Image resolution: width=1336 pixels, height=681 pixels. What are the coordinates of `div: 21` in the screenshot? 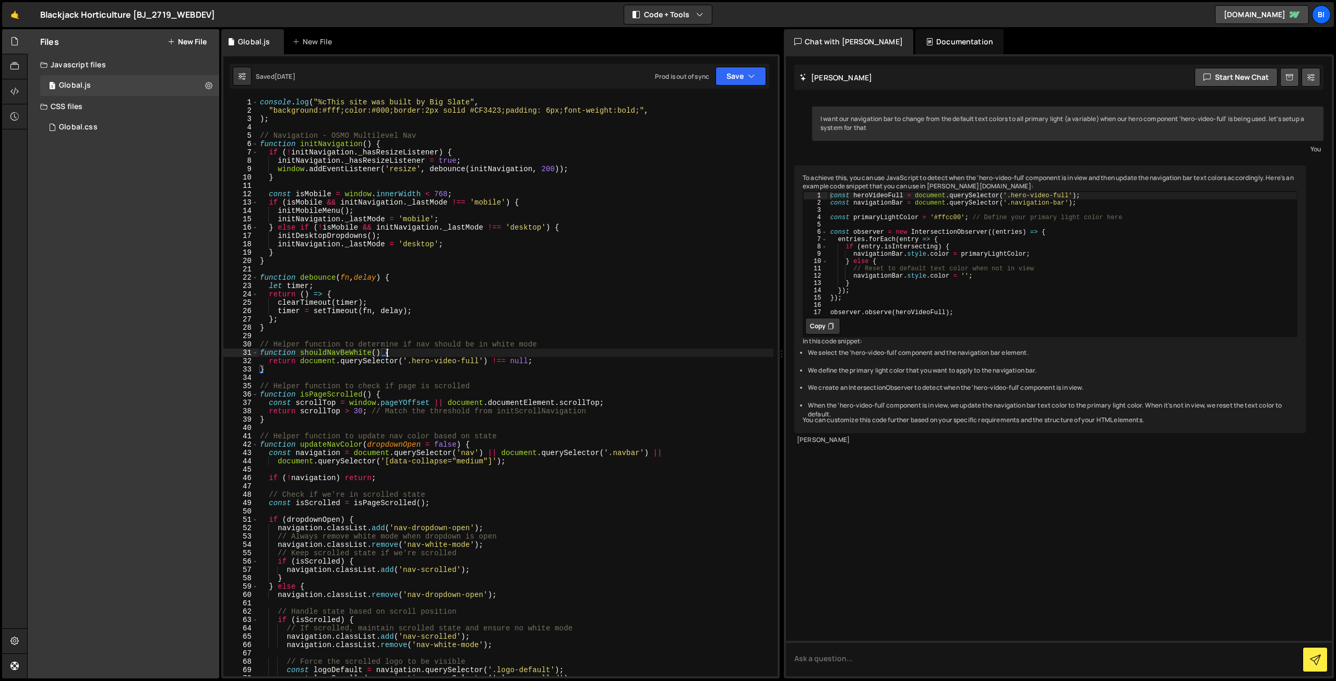 It's located at (241, 269).